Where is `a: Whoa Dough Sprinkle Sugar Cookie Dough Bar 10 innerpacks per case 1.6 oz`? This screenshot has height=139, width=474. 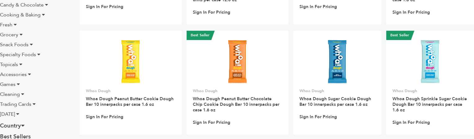 a: Whoa Dough Sprinkle Sugar Cookie Dough Bar 10 innerpacks per case 1.6 oz is located at coordinates (429, 104).